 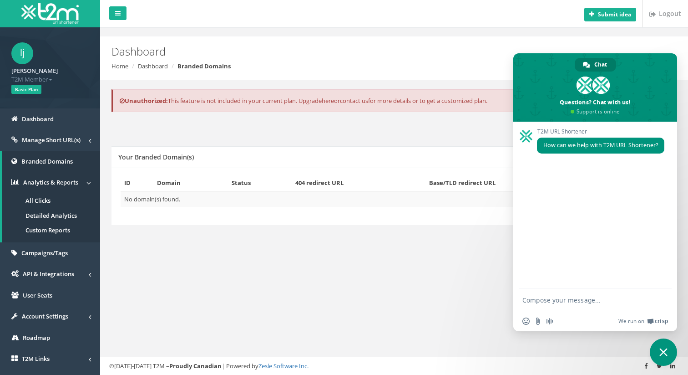 What do you see at coordinates (191, 183) in the screenshot?
I see `th: Domain` at bounding box center [191, 183].